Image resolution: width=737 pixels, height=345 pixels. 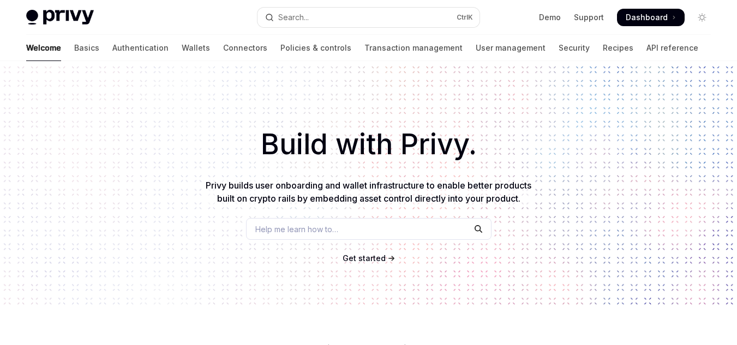 What do you see at coordinates (364, 258) in the screenshot?
I see `span: Get started` at bounding box center [364, 258].